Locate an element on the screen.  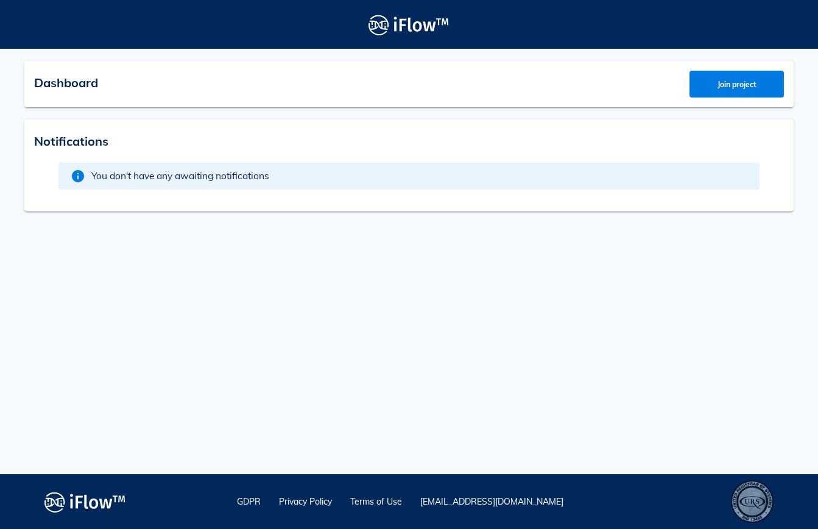
a: Privacy Policy is located at coordinates (305, 501).